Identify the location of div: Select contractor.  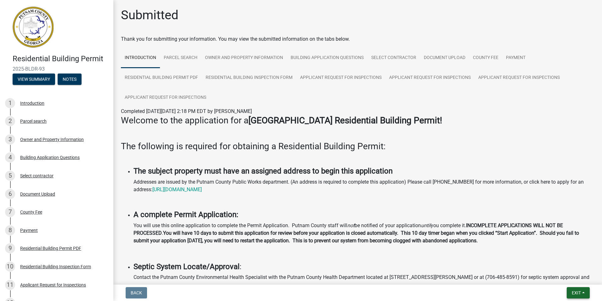
(37, 175).